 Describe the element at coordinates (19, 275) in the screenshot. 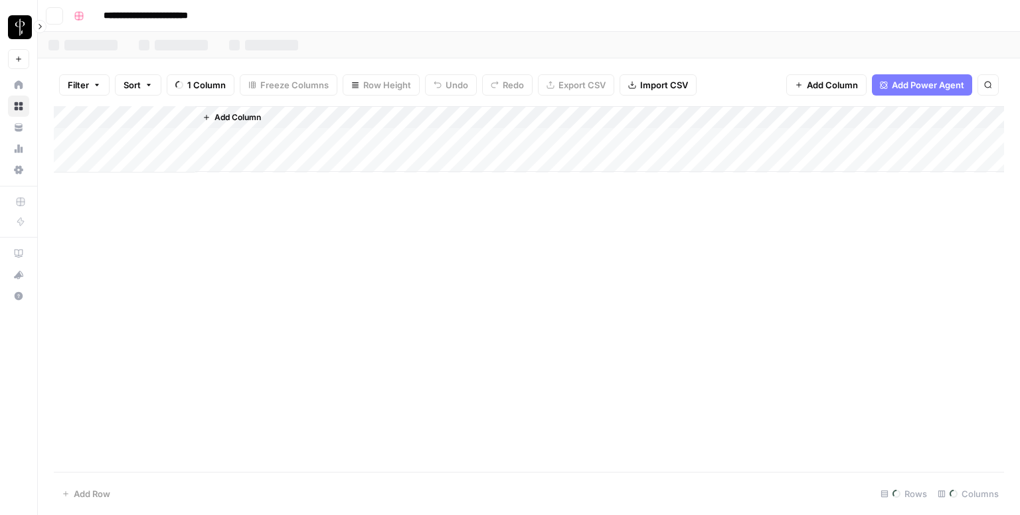

I see `button: What's new?` at that location.